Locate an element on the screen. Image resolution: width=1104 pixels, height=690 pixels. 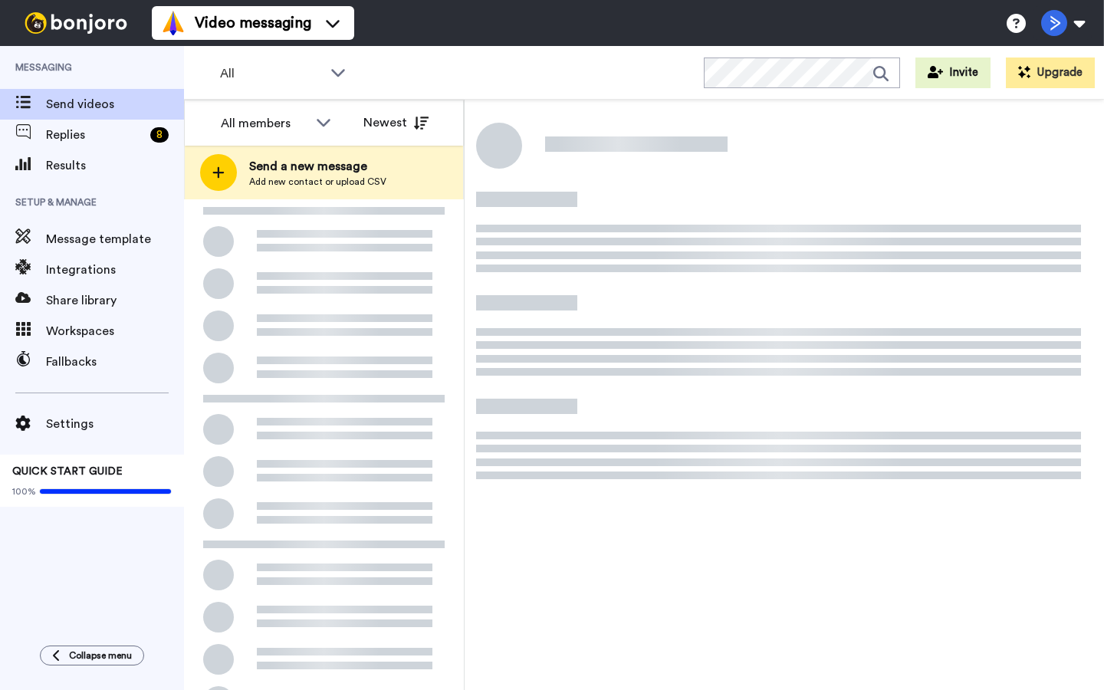
span: Send a new message is located at coordinates (317, 166).